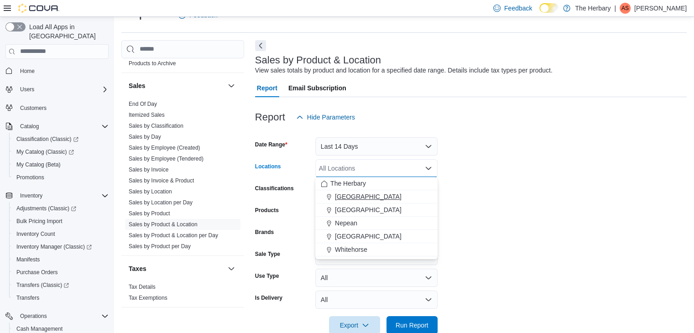 The image size is (694, 333). Describe the element at coordinates (161, 203) in the screenshot. I see `span: Sales by Location per Day` at that location.